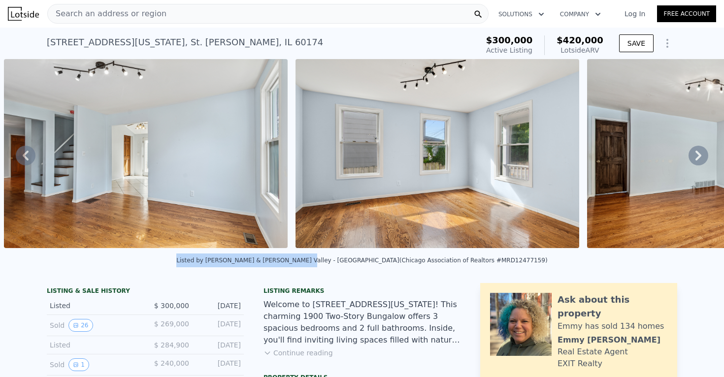  Describe the element at coordinates (636, 43) in the screenshot. I see `button: SAVE` at that location.